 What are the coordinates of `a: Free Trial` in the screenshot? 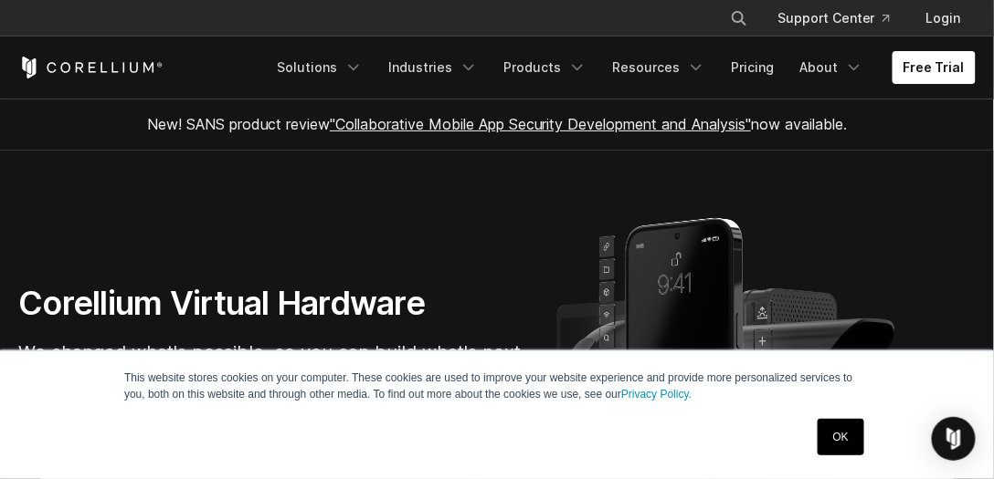 It's located at (933, 68).